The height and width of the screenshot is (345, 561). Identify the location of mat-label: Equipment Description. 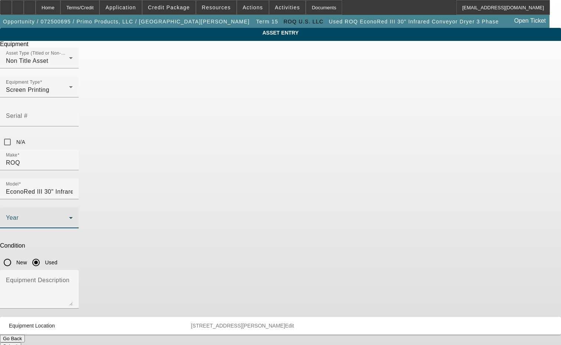
(38, 280).